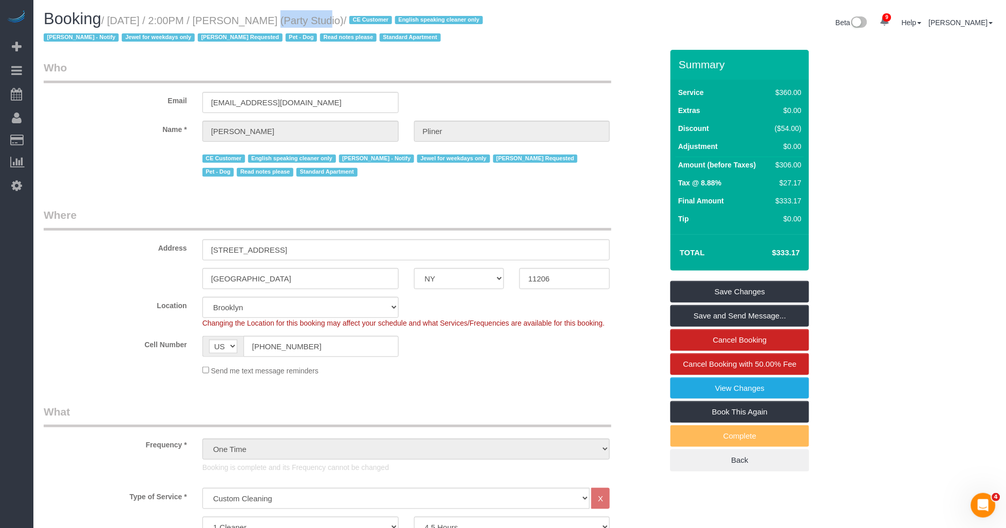  Describe the element at coordinates (72, 18) in the screenshot. I see `span: Booking` at that location.